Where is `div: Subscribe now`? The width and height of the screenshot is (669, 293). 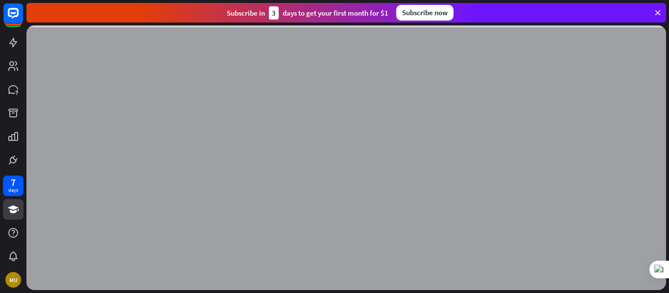 div: Subscribe now is located at coordinates (425, 13).